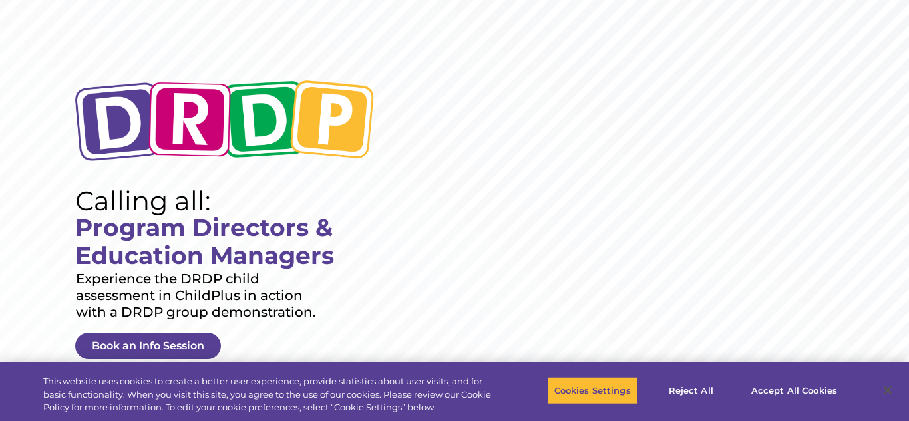  Describe the element at coordinates (794, 391) in the screenshot. I see `button: Accept All Cookies` at that location.